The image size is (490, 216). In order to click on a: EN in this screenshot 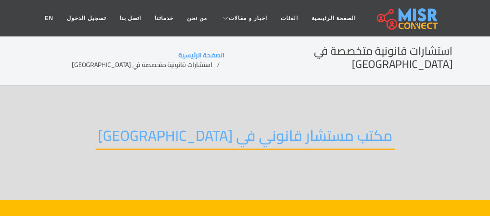, I will do `click(49, 18)`.